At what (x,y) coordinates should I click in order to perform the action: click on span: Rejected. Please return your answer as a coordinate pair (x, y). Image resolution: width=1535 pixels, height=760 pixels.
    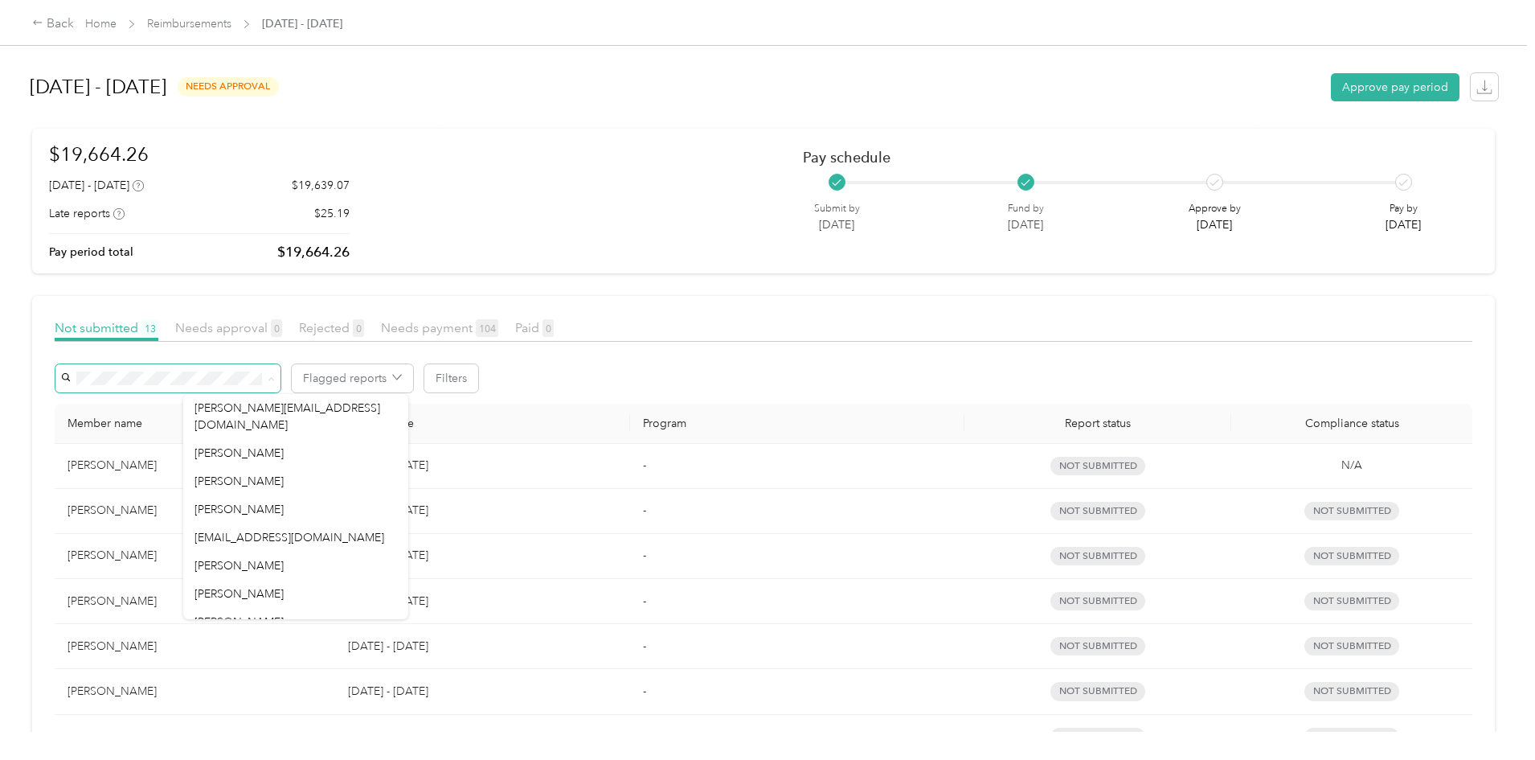
    Looking at the image, I should click on (331, 327).